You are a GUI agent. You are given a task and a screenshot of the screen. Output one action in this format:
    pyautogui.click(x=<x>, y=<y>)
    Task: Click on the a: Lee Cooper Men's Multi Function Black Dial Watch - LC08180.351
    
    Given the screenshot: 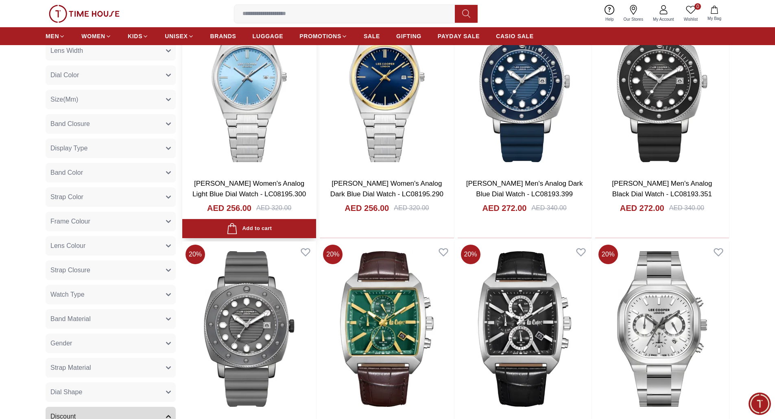 What is the action you would take?
    pyautogui.click(x=524, y=329)
    